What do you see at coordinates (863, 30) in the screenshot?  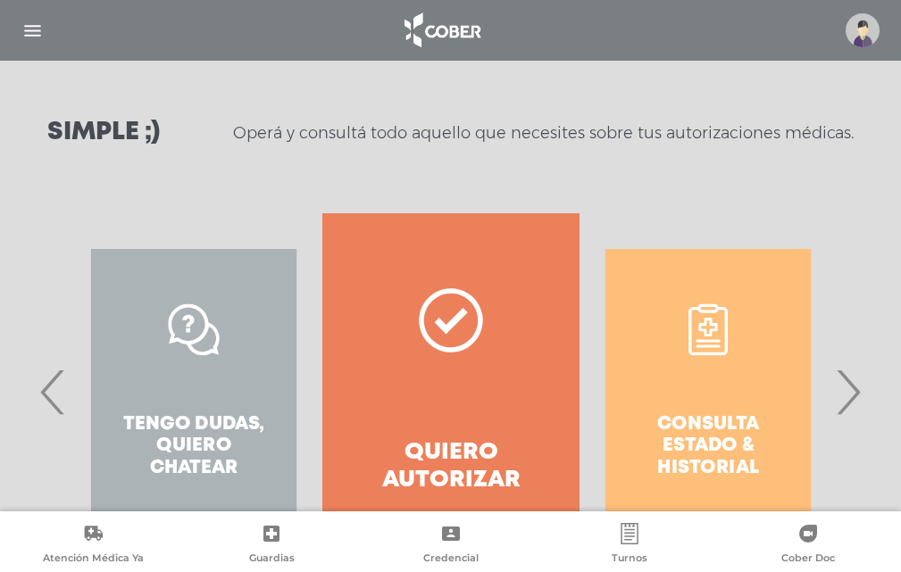 I see `img: profile-placeholder.svg` at bounding box center [863, 30].